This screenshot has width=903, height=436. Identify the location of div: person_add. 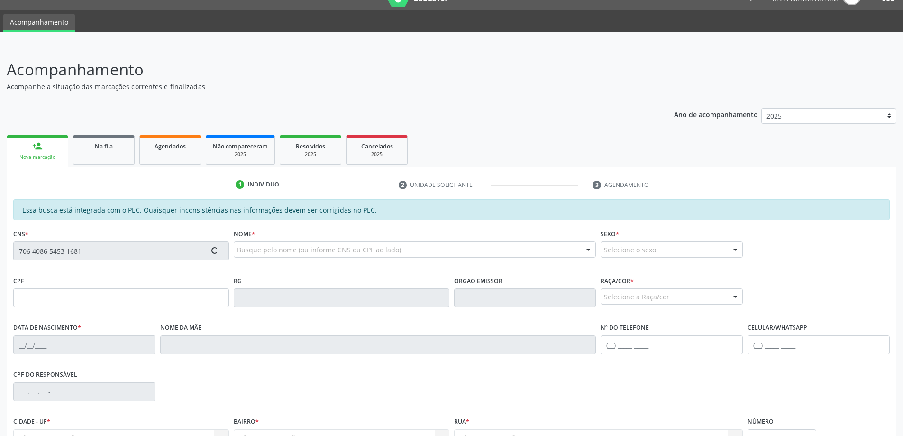
(37, 146).